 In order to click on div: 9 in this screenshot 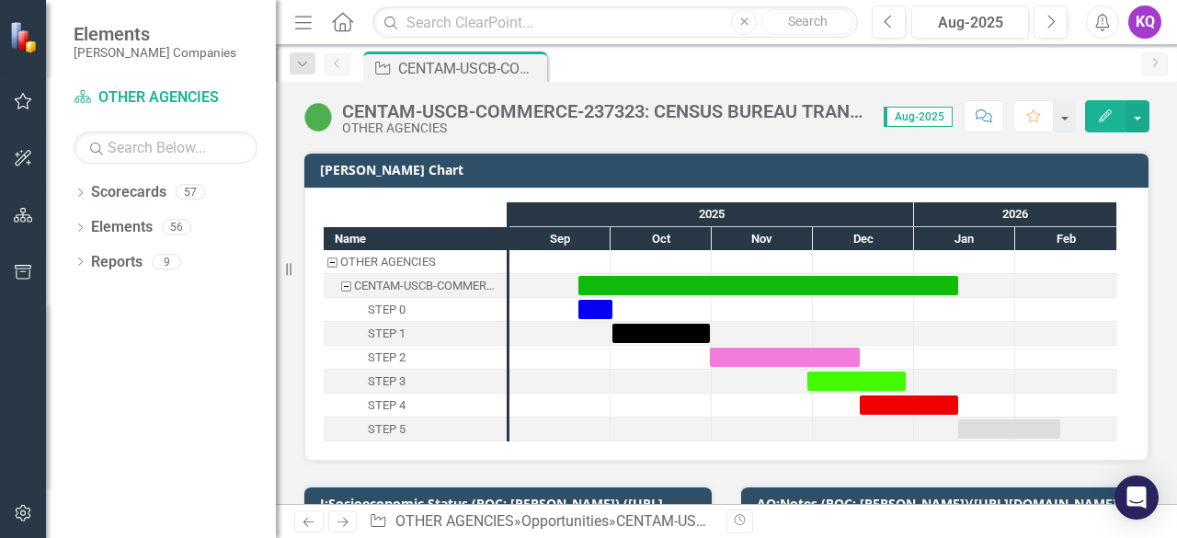, I will do `click(166, 261)`.